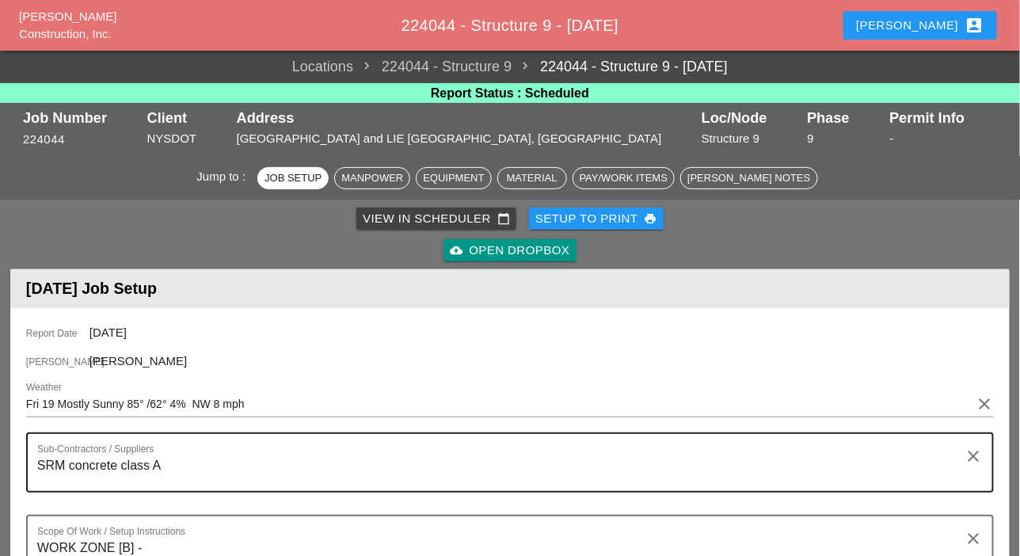 The width and height of the screenshot is (1020, 556). Describe the element at coordinates (844, 118) in the screenshot. I see `div: Phase` at that location.